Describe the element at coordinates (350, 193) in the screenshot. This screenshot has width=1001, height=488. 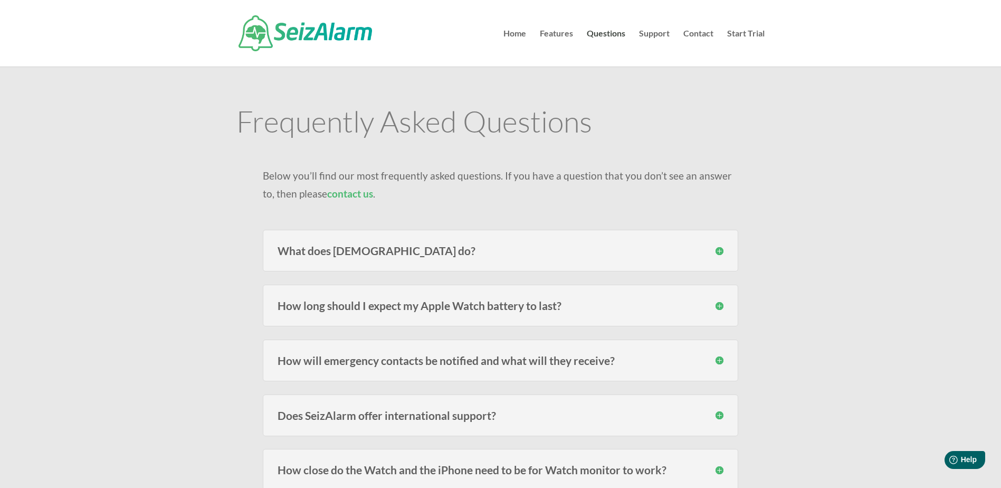
I see `a: contact us` at that location.